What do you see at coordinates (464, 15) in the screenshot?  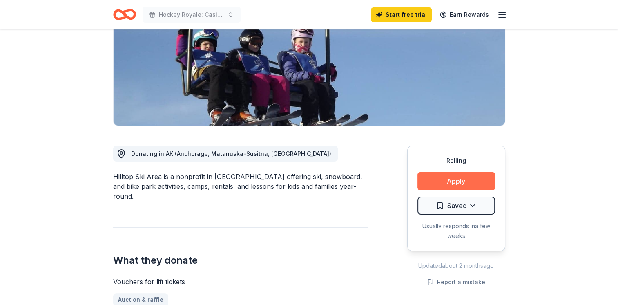 I see `a: Earn Rewards` at bounding box center [464, 15].